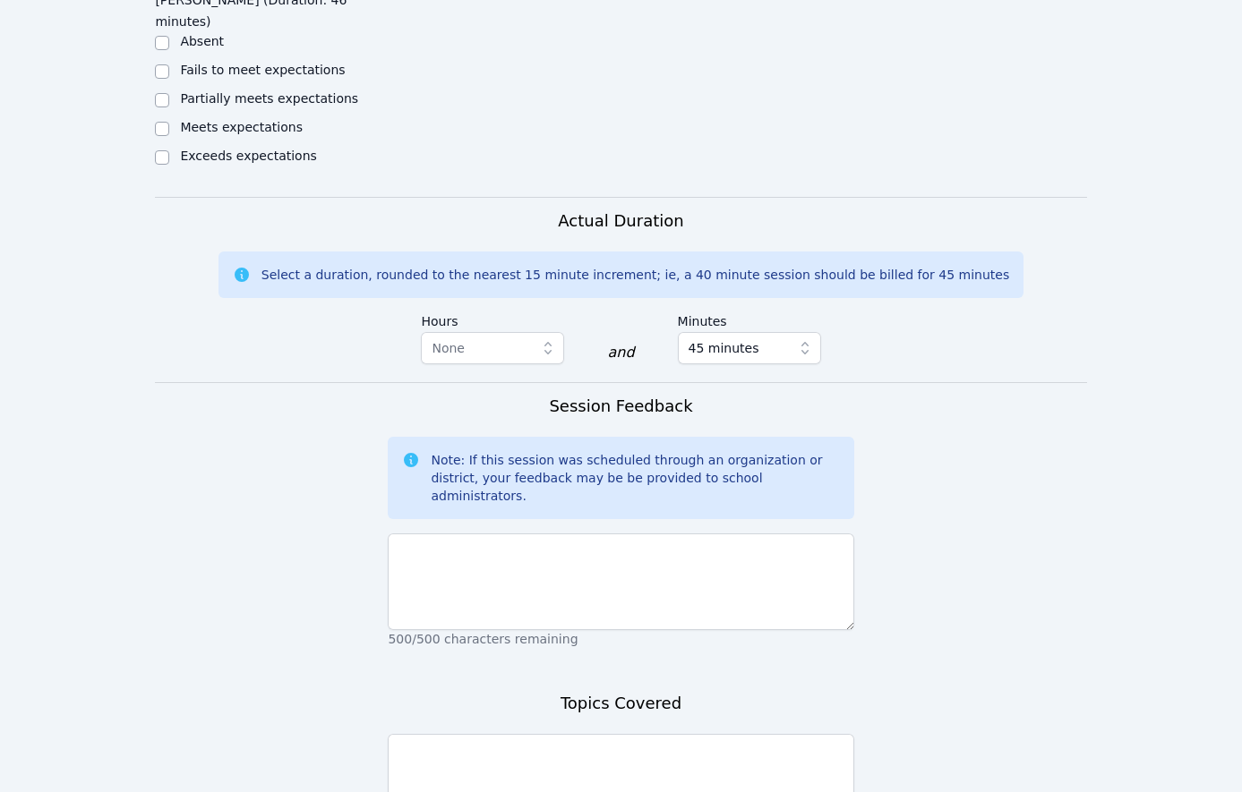 The width and height of the screenshot is (1242, 792). I want to click on label: Partially meets expectations, so click(269, 99).